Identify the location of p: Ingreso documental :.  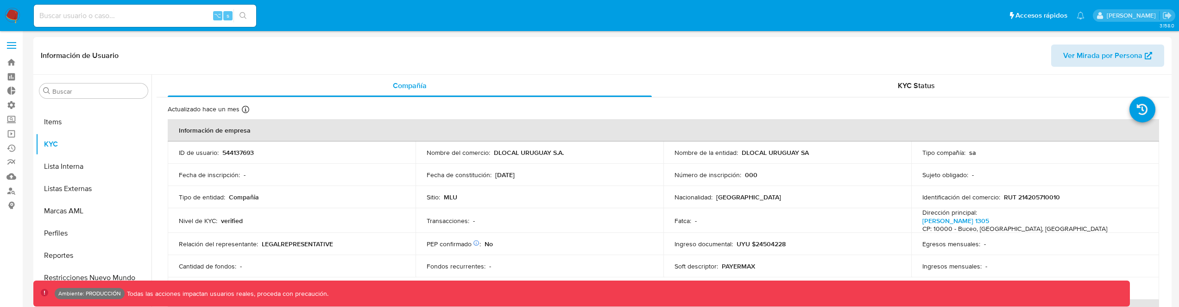
(704, 244).